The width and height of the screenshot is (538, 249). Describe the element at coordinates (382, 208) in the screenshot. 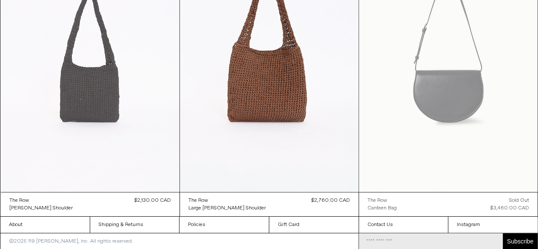

I see `div: Canteen Bag` at that location.